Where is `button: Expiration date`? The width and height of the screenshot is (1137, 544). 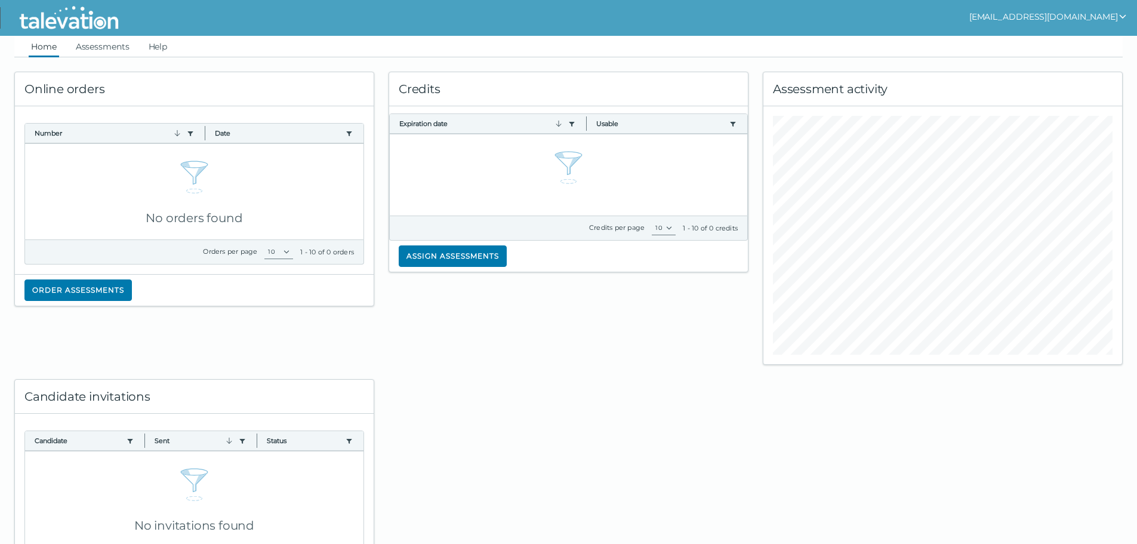 button: Expiration date is located at coordinates (481, 124).